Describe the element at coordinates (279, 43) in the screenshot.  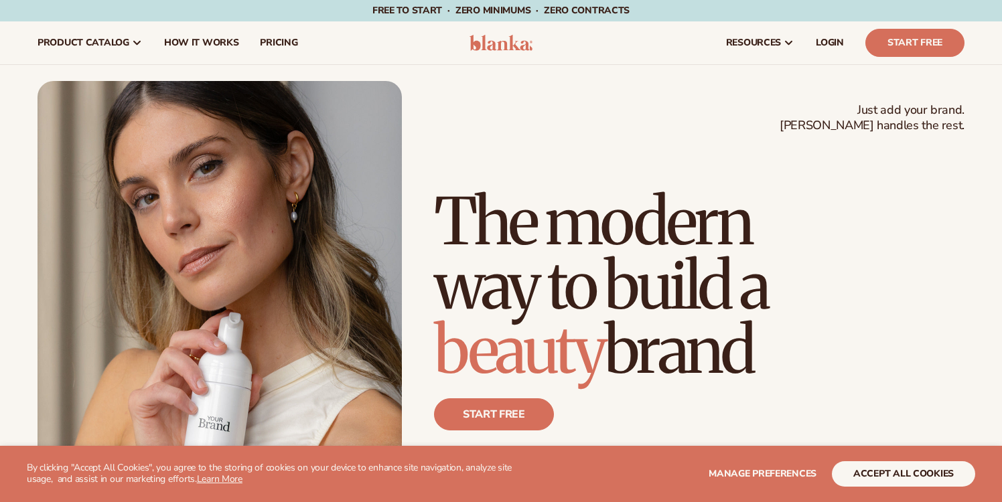
I see `a: pricing` at that location.